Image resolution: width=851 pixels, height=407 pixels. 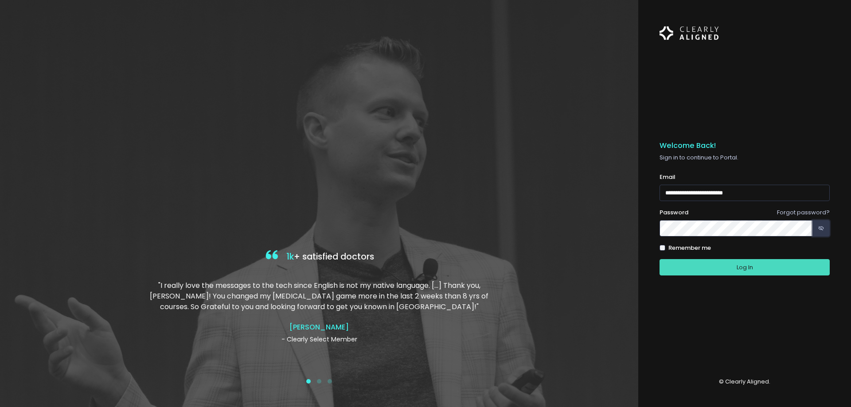 What do you see at coordinates (803, 212) in the screenshot?
I see `a: Forgot password?` at bounding box center [803, 212].